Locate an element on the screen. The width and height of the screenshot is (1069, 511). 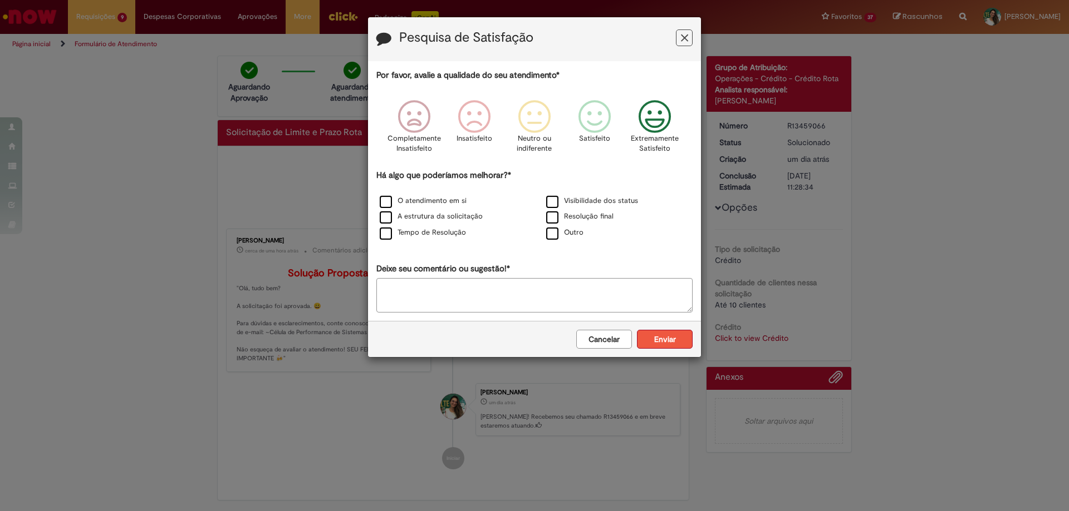
div: Extremamente Satisfeito is located at coordinates (654, 130).